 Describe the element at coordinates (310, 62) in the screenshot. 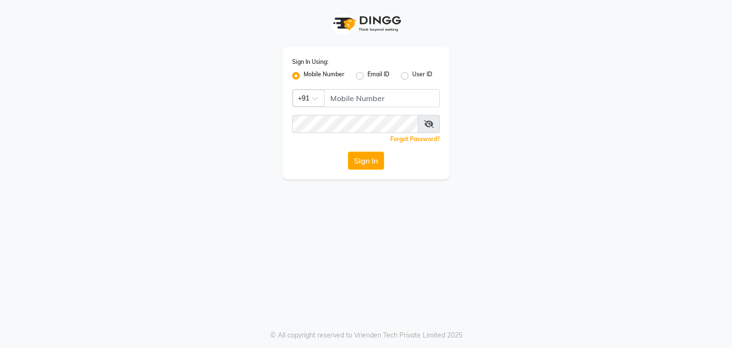

I see `label: Sign In Using:` at that location.